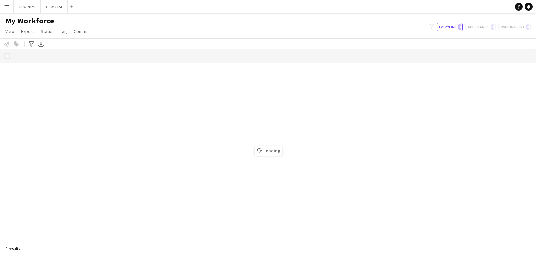 The image size is (536, 254). I want to click on a: Status, so click(47, 31).